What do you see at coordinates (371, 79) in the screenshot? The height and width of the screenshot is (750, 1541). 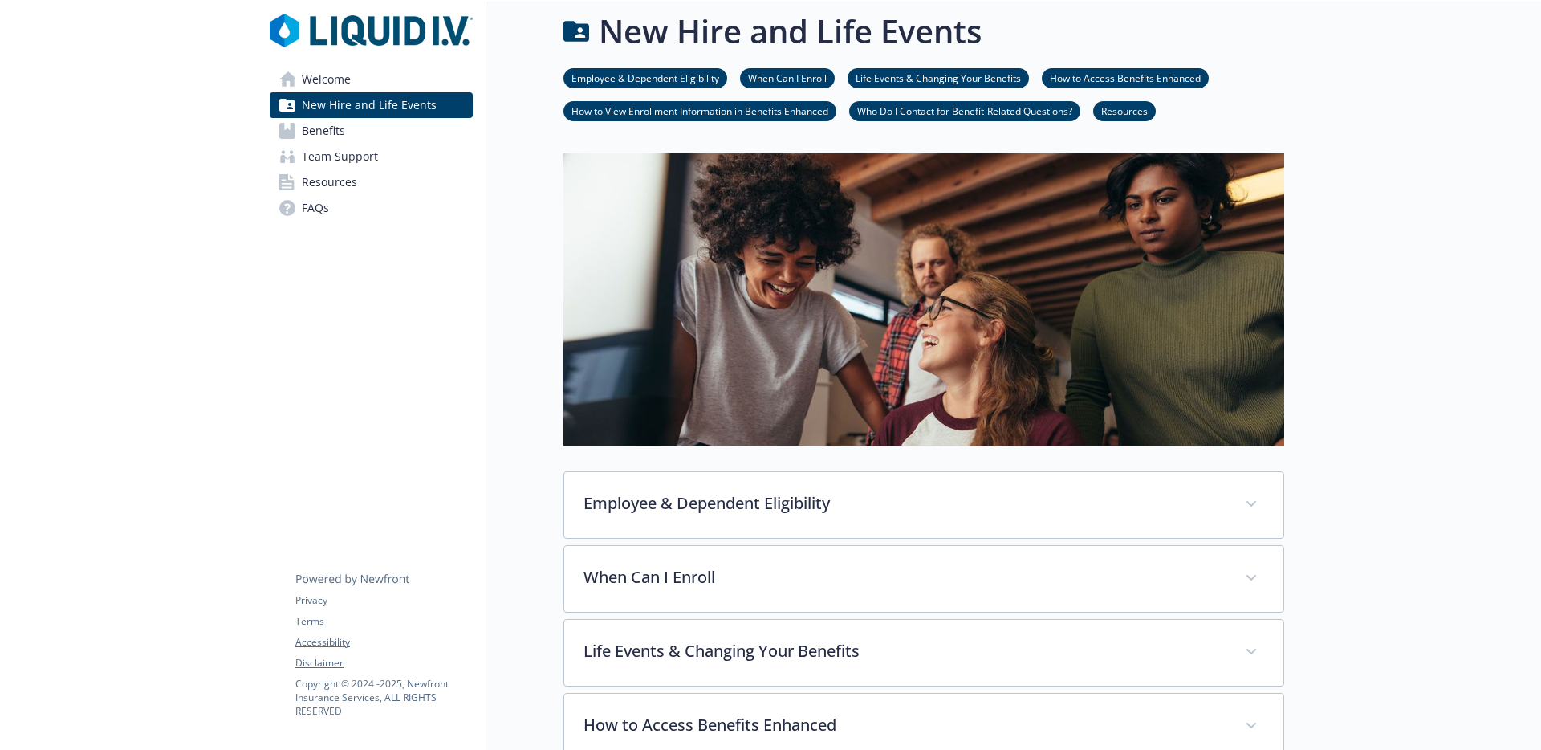 I see `a: Welcome` at bounding box center [371, 79].